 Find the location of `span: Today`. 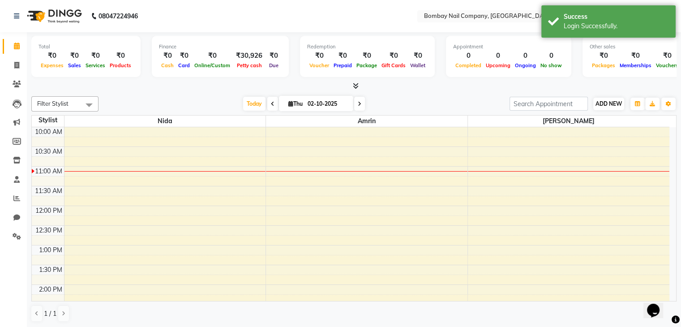

span: Today is located at coordinates (254, 103).